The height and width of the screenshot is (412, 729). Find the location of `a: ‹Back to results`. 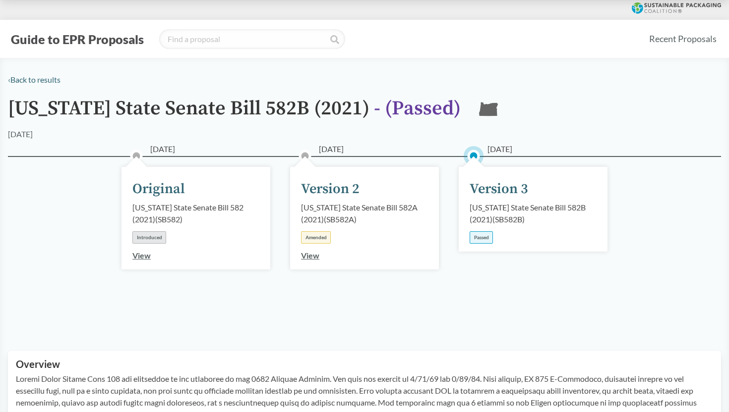

a: ‹Back to results is located at coordinates (34, 79).